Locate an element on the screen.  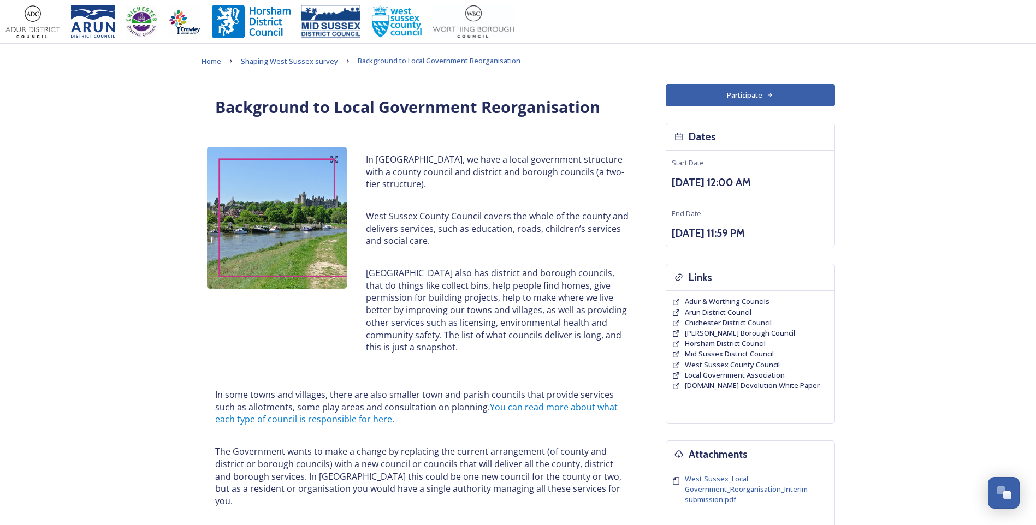
h3: Attachments is located at coordinates (718, 454).